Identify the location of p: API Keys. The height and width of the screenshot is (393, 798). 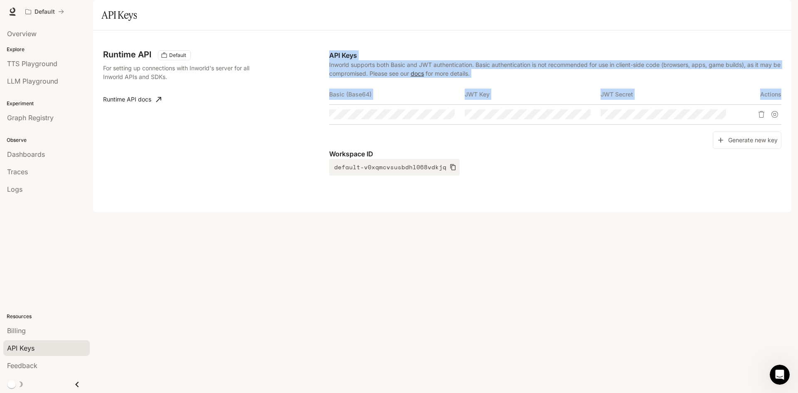
(555, 55).